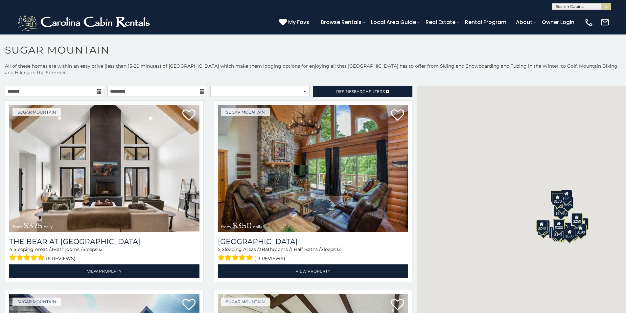 Image resolution: width=626 pixels, height=313 pixels. I want to click on div: $300, so click(559, 225).